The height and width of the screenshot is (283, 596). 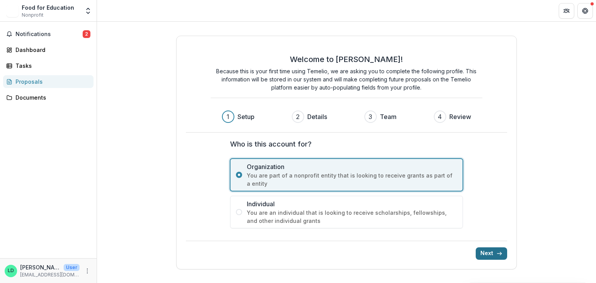 I want to click on span: 2, so click(x=87, y=34).